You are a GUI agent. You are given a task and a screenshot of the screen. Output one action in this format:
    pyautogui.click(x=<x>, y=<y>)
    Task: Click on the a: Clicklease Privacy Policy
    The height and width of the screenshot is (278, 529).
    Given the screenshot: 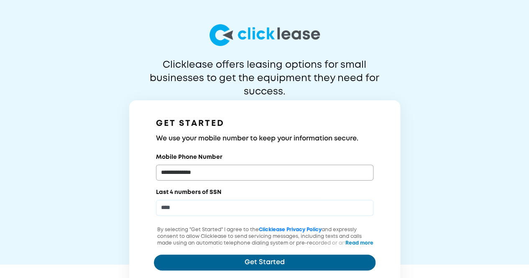 What is the action you would take?
    pyautogui.click(x=290, y=230)
    